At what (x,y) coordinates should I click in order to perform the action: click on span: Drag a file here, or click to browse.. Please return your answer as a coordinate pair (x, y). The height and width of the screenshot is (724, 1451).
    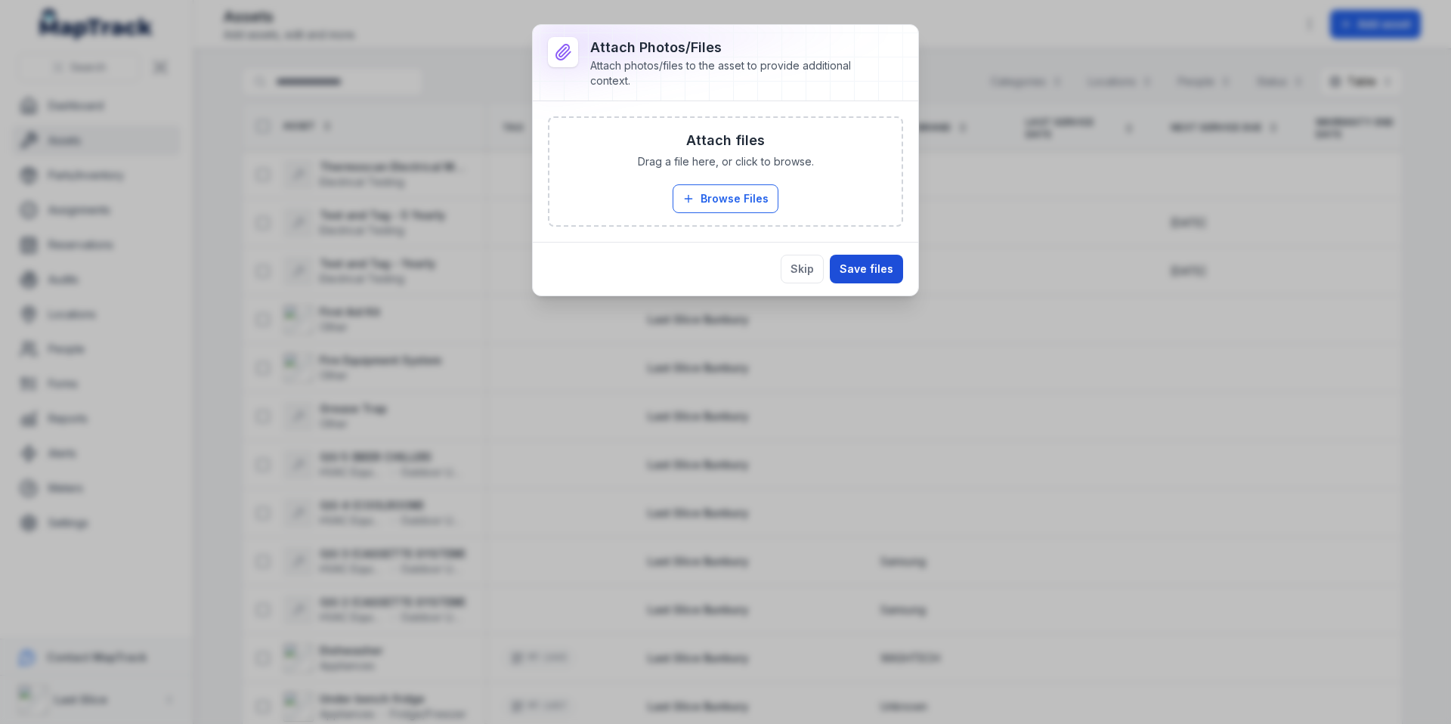
    Looking at the image, I should click on (726, 162).